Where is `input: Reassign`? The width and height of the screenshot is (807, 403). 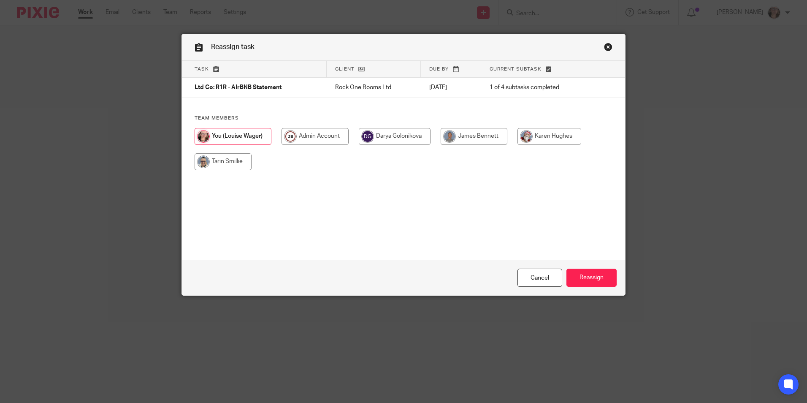 input: Reassign is located at coordinates (592, 277).